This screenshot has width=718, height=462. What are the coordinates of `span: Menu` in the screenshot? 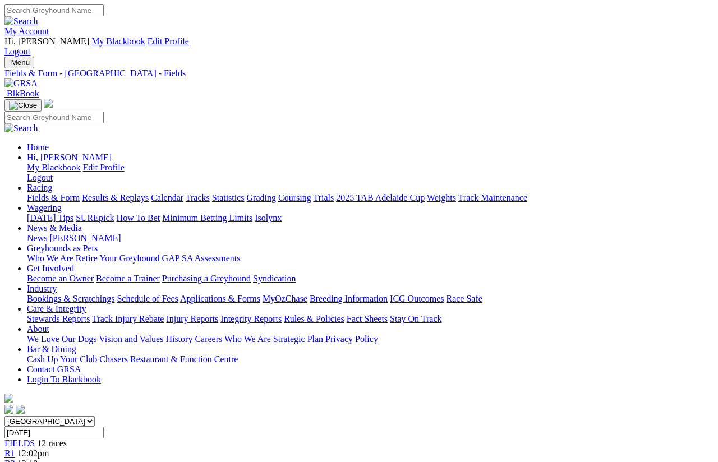 It's located at (20, 62).